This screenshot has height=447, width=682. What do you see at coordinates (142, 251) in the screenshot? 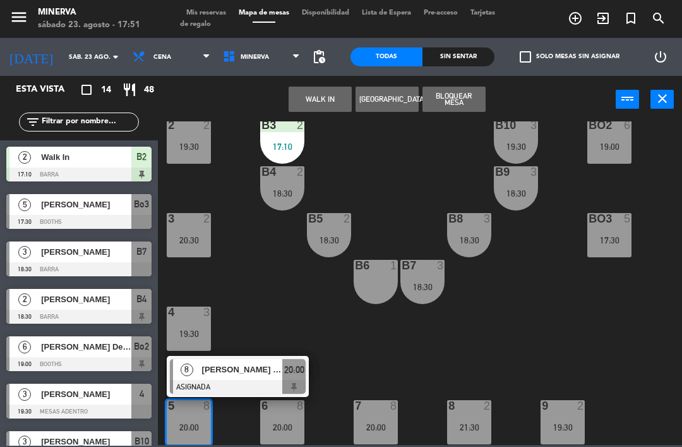
I see `span: B7` at bounding box center [142, 251].